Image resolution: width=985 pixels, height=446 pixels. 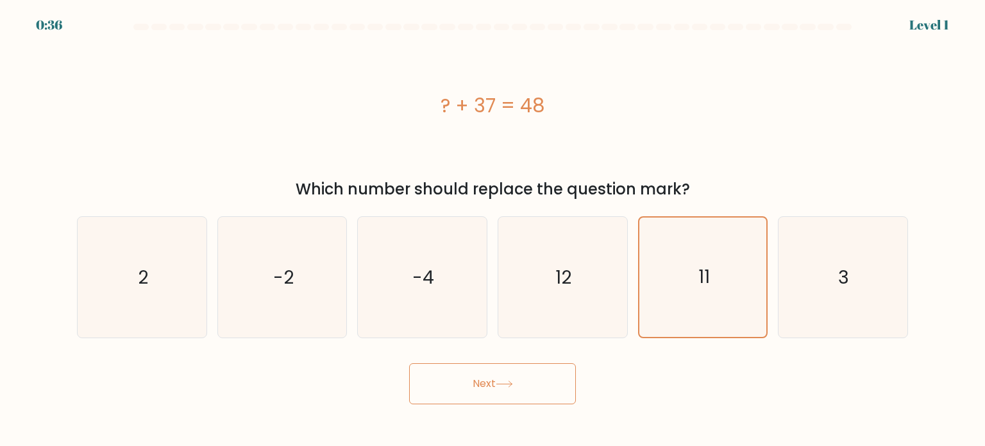 What do you see at coordinates (284, 276) in the screenshot?
I see `text: -2` at bounding box center [284, 276].